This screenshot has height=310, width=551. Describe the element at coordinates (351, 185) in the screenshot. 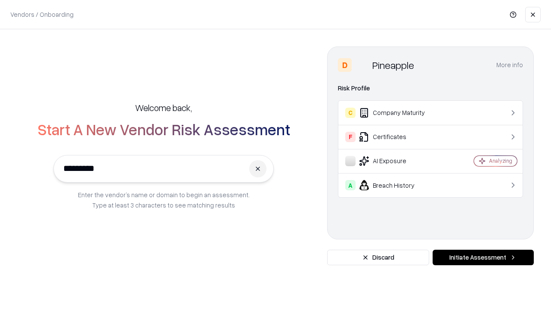

I see `div: A` at that location.